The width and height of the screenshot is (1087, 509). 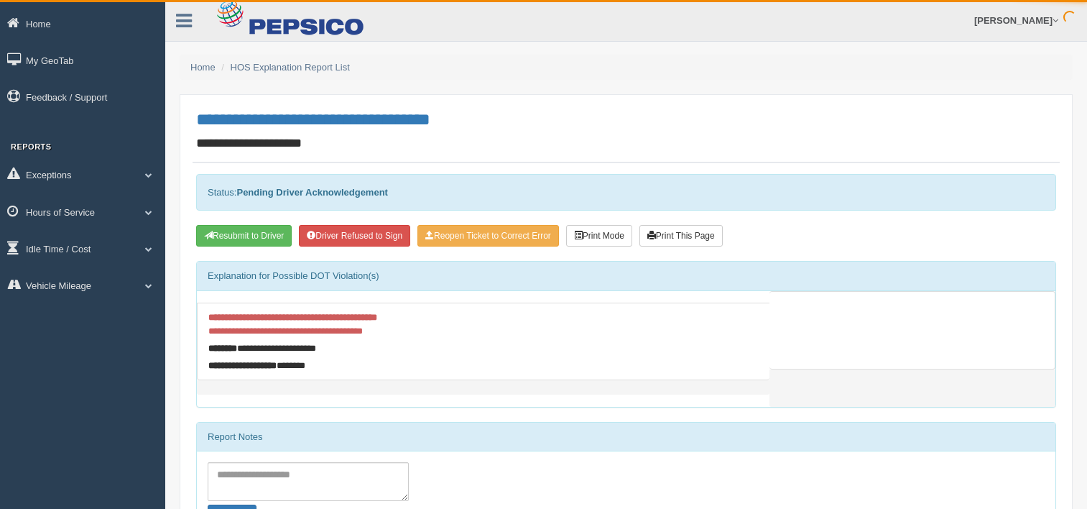 I want to click on button: Print This Page, so click(x=681, y=236).